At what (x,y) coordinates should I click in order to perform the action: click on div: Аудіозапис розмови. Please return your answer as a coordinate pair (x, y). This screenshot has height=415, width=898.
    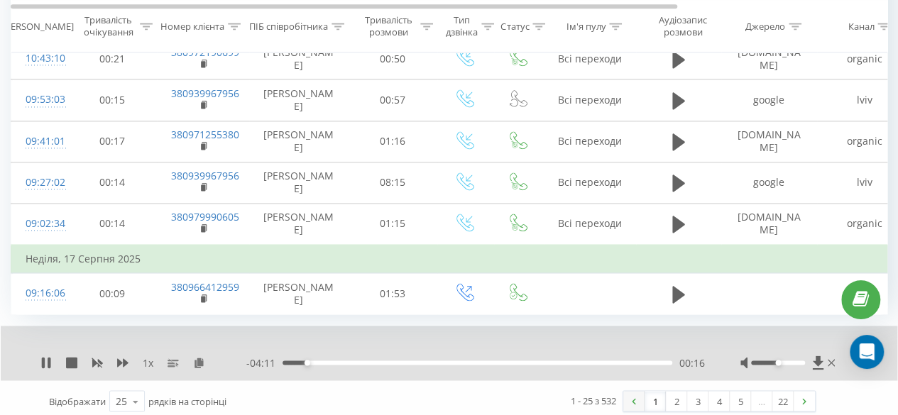
    Looking at the image, I should click on (682, 27).